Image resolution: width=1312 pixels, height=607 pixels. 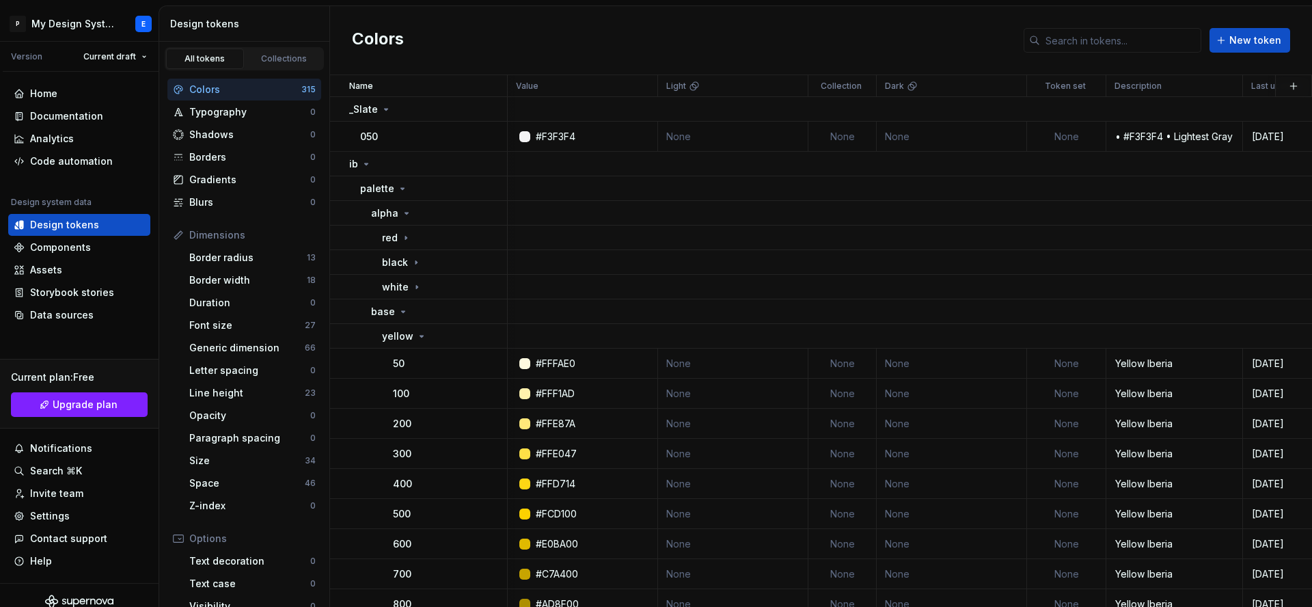 What do you see at coordinates (60, 247) in the screenshot?
I see `div: Components` at bounding box center [60, 247].